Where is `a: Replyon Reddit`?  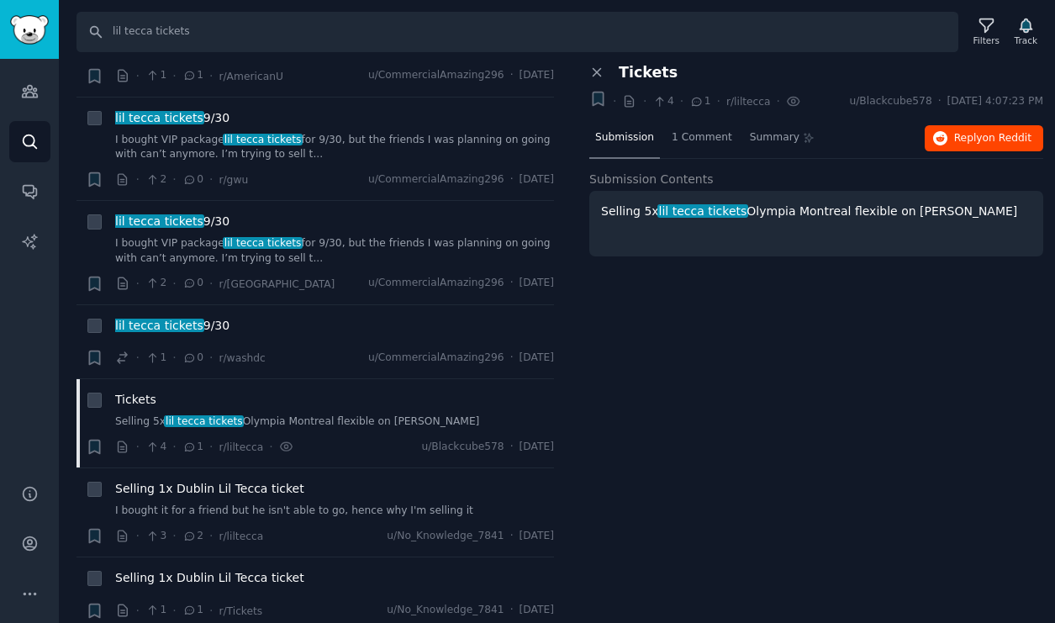 a: Replyon Reddit is located at coordinates (983, 139).